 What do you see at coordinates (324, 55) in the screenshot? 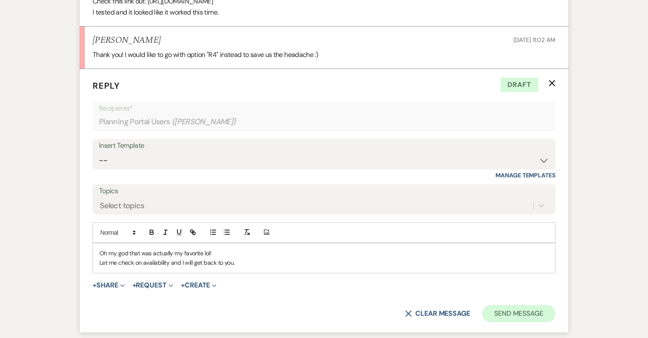
I see `p: Thank you! I would like to go with option "R4" instead to save us the headache :)` at bounding box center [324, 55].